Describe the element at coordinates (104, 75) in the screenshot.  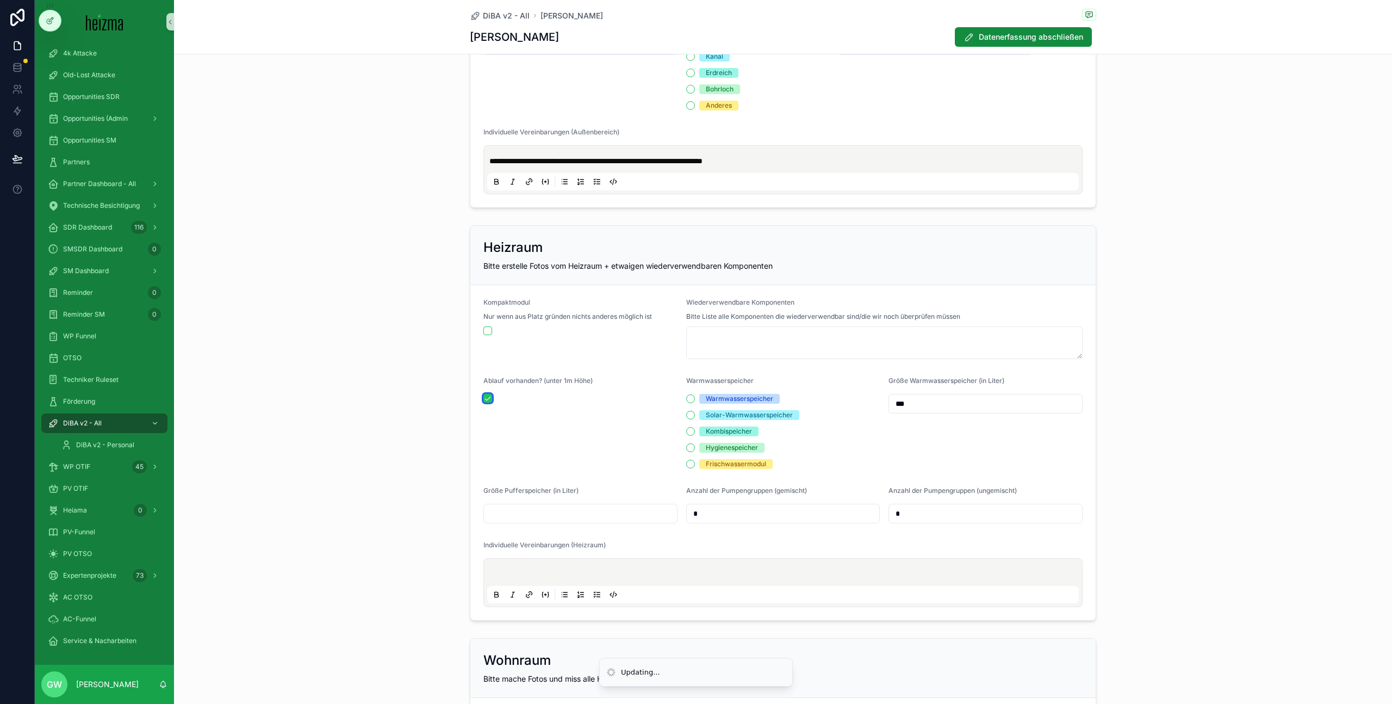
I see `a: Old-Lost Attacke` at that location.